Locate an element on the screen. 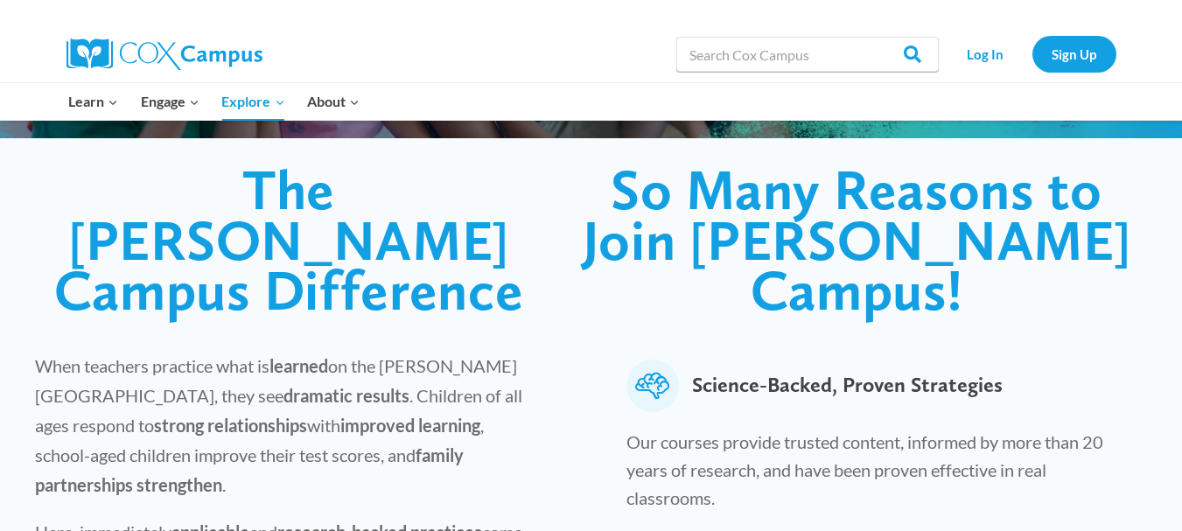 The image size is (1182, 531). button: Child menu of Learn is located at coordinates (94, 101).